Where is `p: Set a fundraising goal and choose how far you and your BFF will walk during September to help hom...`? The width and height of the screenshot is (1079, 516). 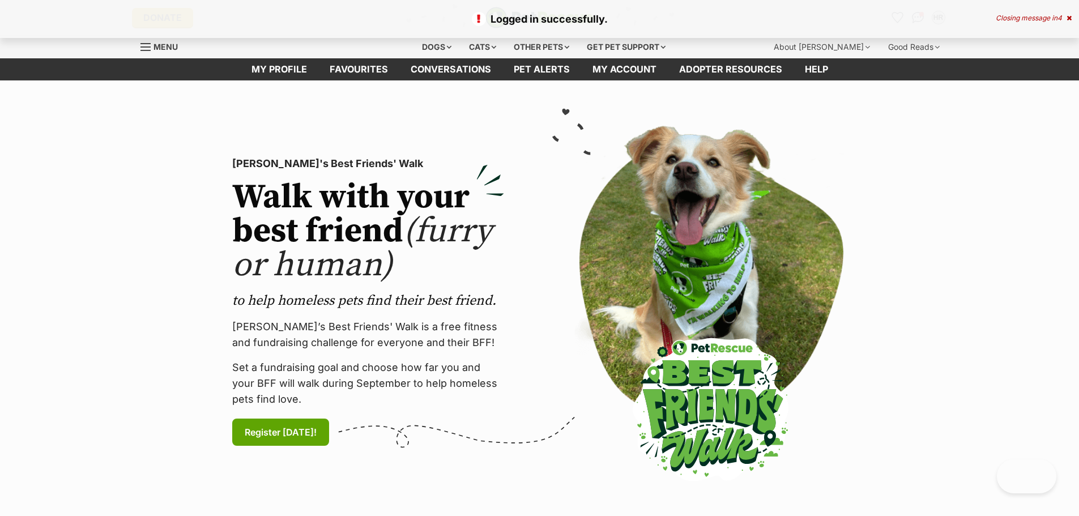 p: Set a fundraising goal and choose how far you and your BFF will walk during September to help hom... is located at coordinates (368, 383).